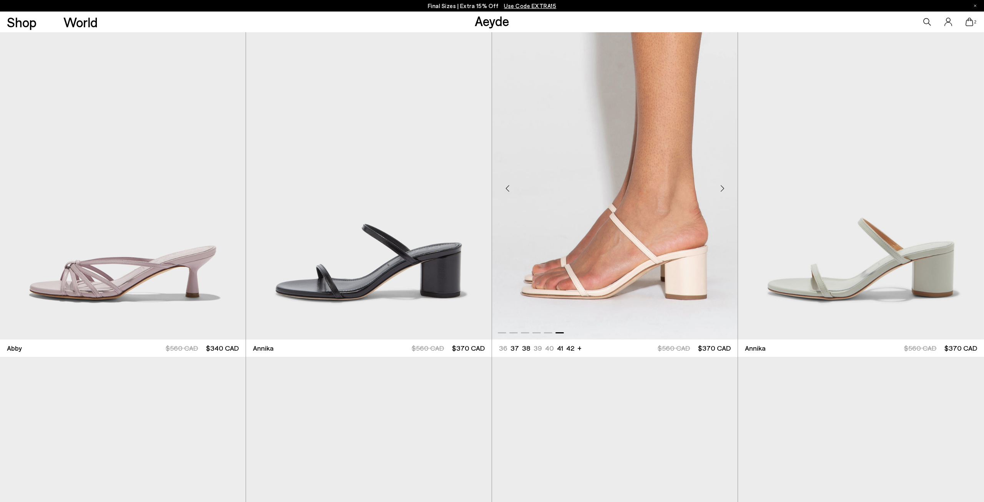 Image resolution: width=984 pixels, height=502 pixels. Describe the element at coordinates (970, 22) in the screenshot. I see `a: 2` at that location.